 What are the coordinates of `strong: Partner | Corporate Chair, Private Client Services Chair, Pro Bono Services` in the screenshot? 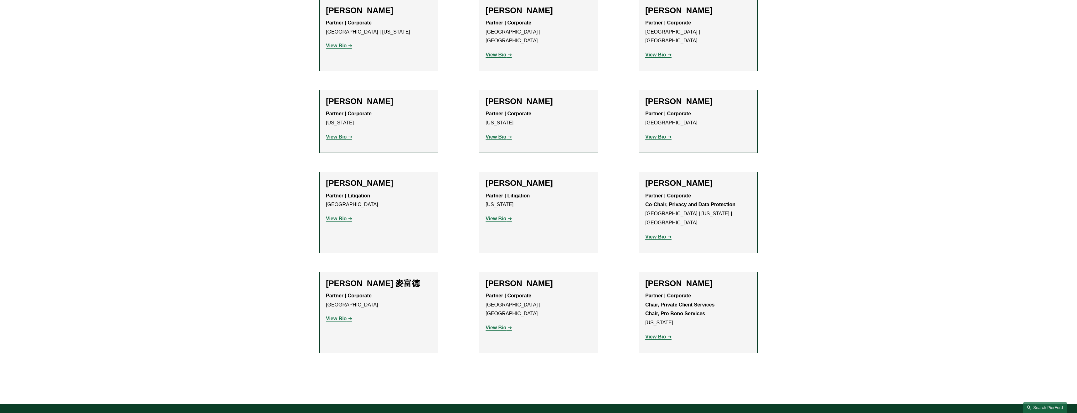 It's located at (680, 304).